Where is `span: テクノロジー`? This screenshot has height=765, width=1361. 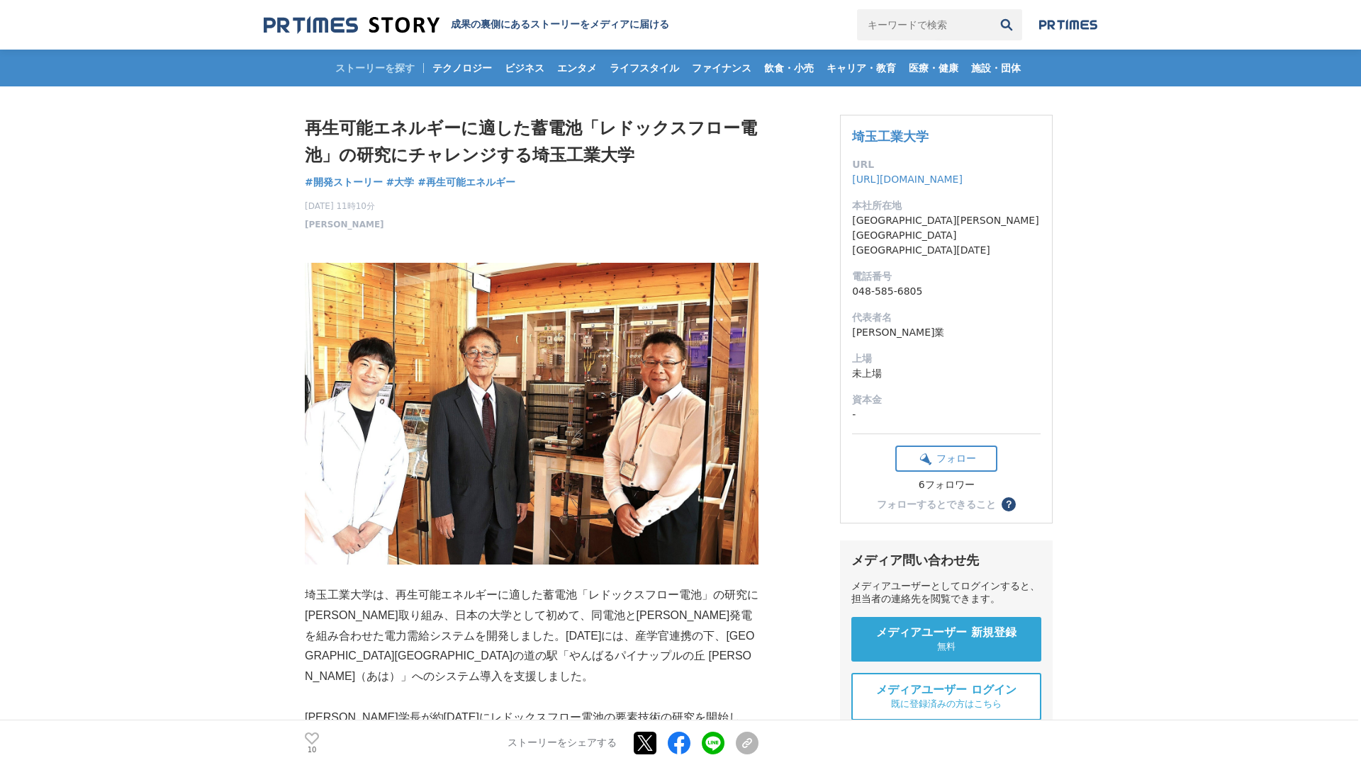 span: テクノロジー is located at coordinates (462, 68).